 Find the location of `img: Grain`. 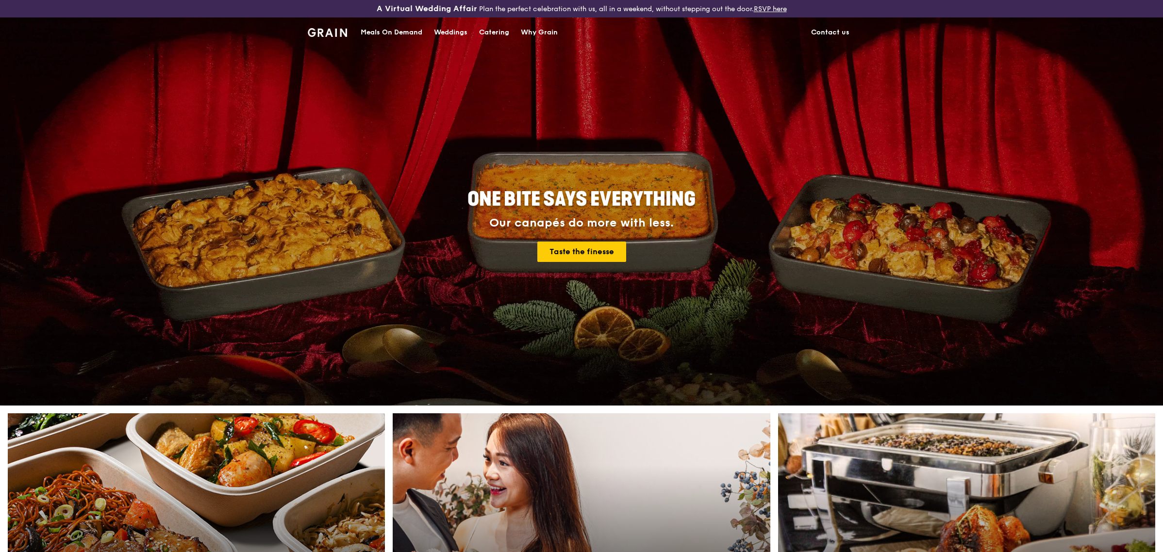

img: Grain is located at coordinates (327, 33).